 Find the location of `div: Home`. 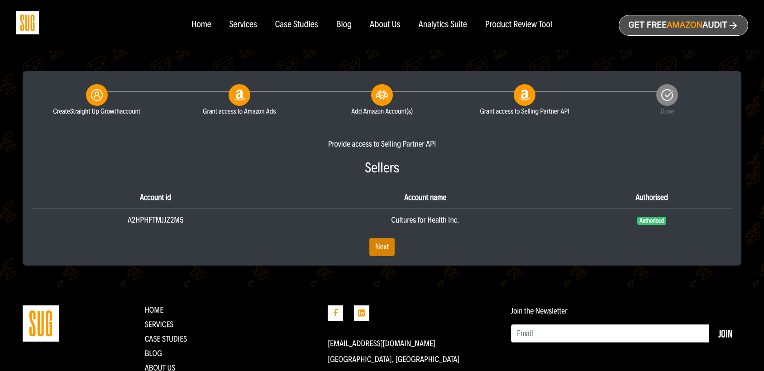

div: Home is located at coordinates (201, 25).